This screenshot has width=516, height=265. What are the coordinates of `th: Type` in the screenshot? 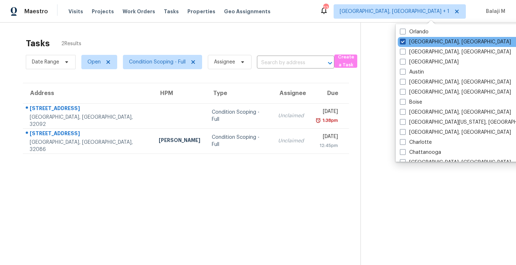 It's located at (239, 93).